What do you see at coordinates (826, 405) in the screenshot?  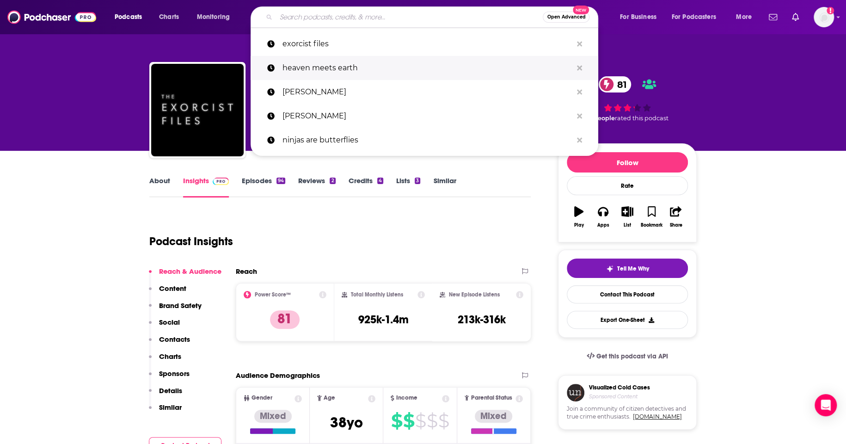 I see `div: Open Intercom Messenger` at bounding box center [826, 405].